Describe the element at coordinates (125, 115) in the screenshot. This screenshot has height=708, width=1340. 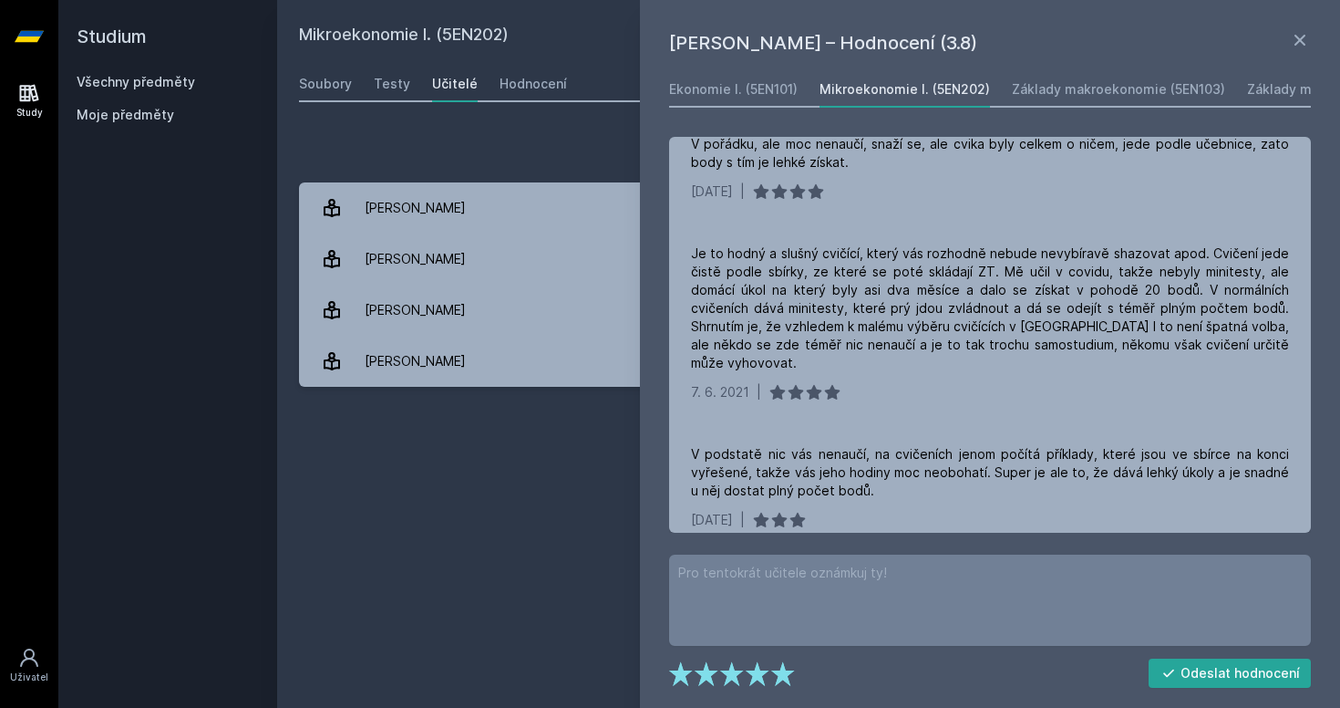
I see `span: Moje předměty` at that location.